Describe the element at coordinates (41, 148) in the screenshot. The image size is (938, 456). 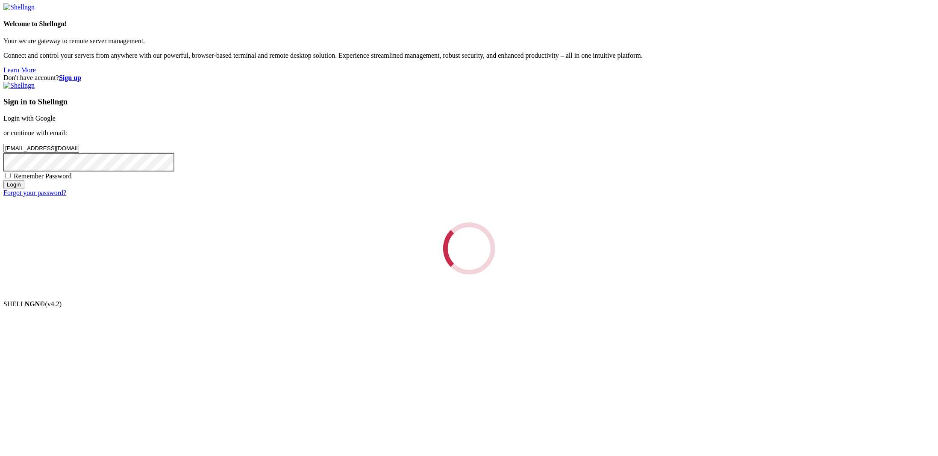
I see `input: Email address` at that location.